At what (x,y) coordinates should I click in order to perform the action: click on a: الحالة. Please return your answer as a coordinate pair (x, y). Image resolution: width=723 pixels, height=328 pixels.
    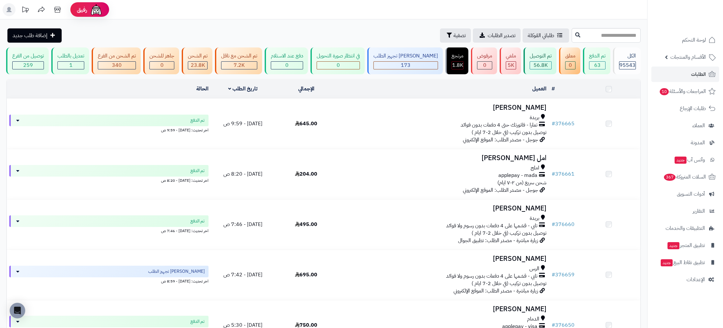
    Looking at the image, I should click on (202, 89).